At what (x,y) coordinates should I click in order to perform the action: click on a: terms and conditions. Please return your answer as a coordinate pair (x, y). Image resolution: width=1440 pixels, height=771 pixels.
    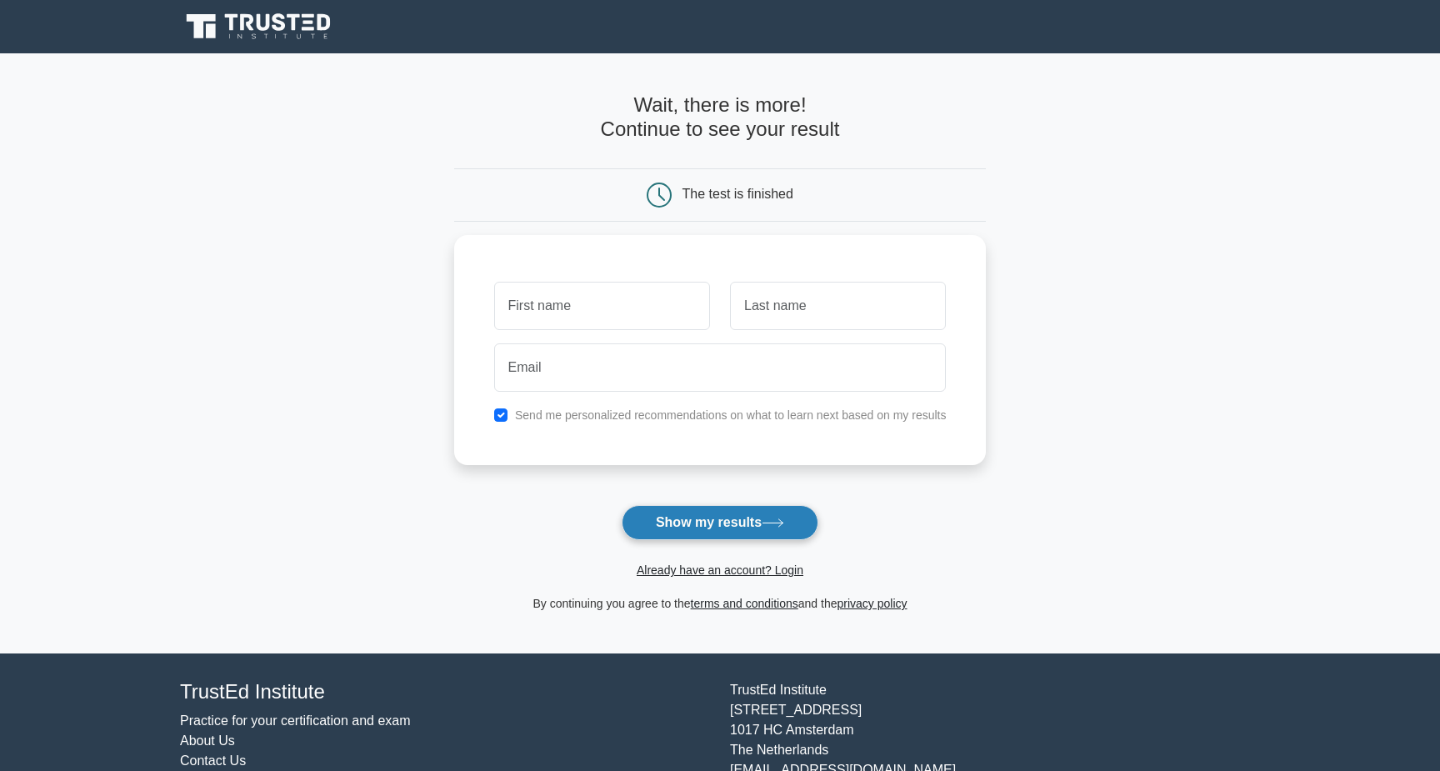
    Looking at the image, I should click on (744, 603).